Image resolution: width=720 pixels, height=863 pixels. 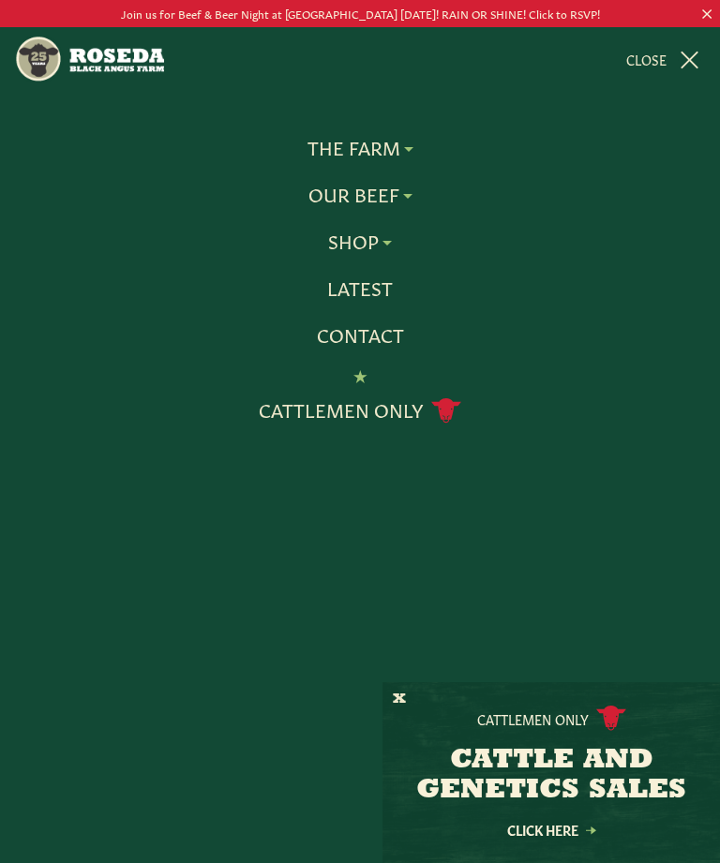 What do you see at coordinates (360, 242) in the screenshot?
I see `a: Shop` at bounding box center [360, 242].